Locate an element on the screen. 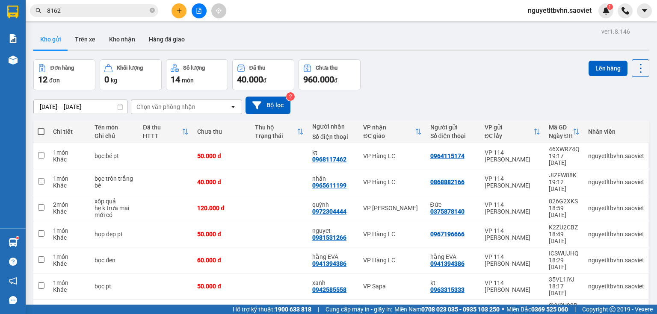 This screenshot has width=657, height=314. div: 35VL1IYJ is located at coordinates (564, 280).